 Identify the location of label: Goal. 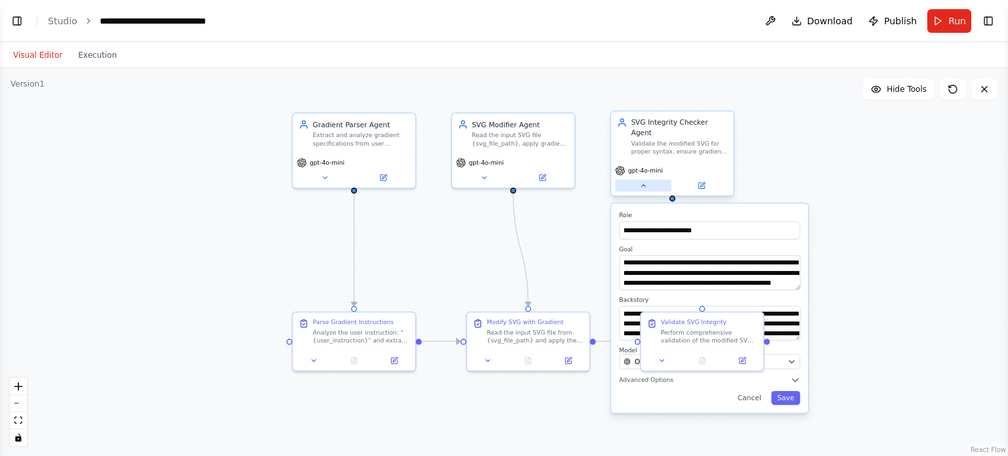
(710, 249).